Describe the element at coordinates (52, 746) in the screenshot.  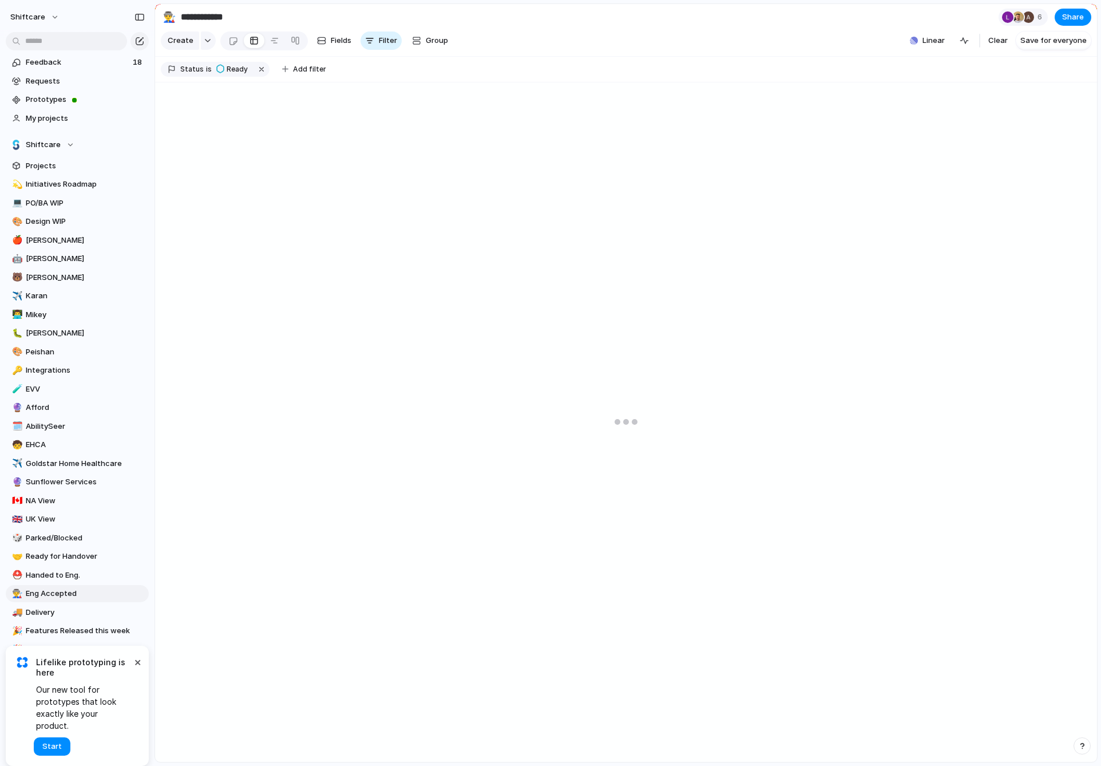
I see `button: Start` at that location.